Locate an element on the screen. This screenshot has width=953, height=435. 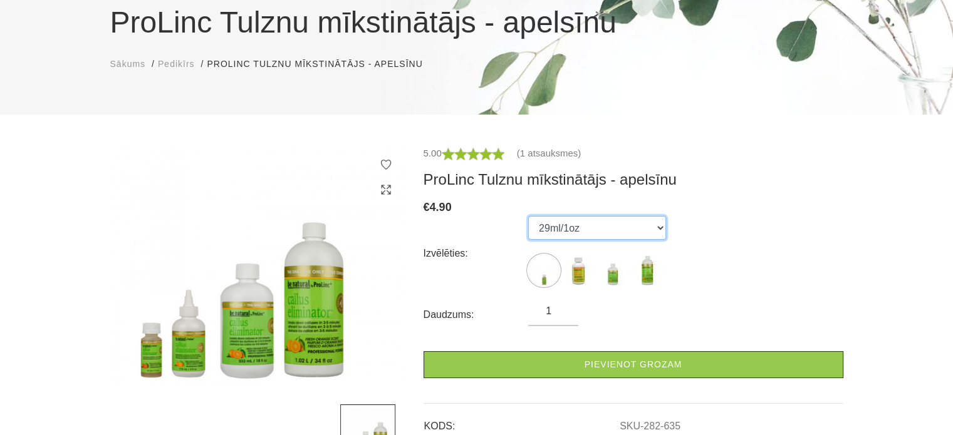
a: Sākums is located at coordinates (128, 64).